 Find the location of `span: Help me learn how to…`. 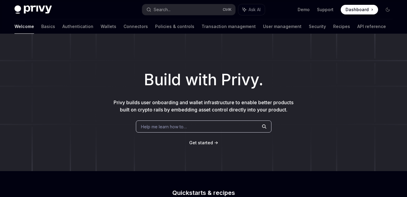

span: Help me learn how to… is located at coordinates (164, 126).